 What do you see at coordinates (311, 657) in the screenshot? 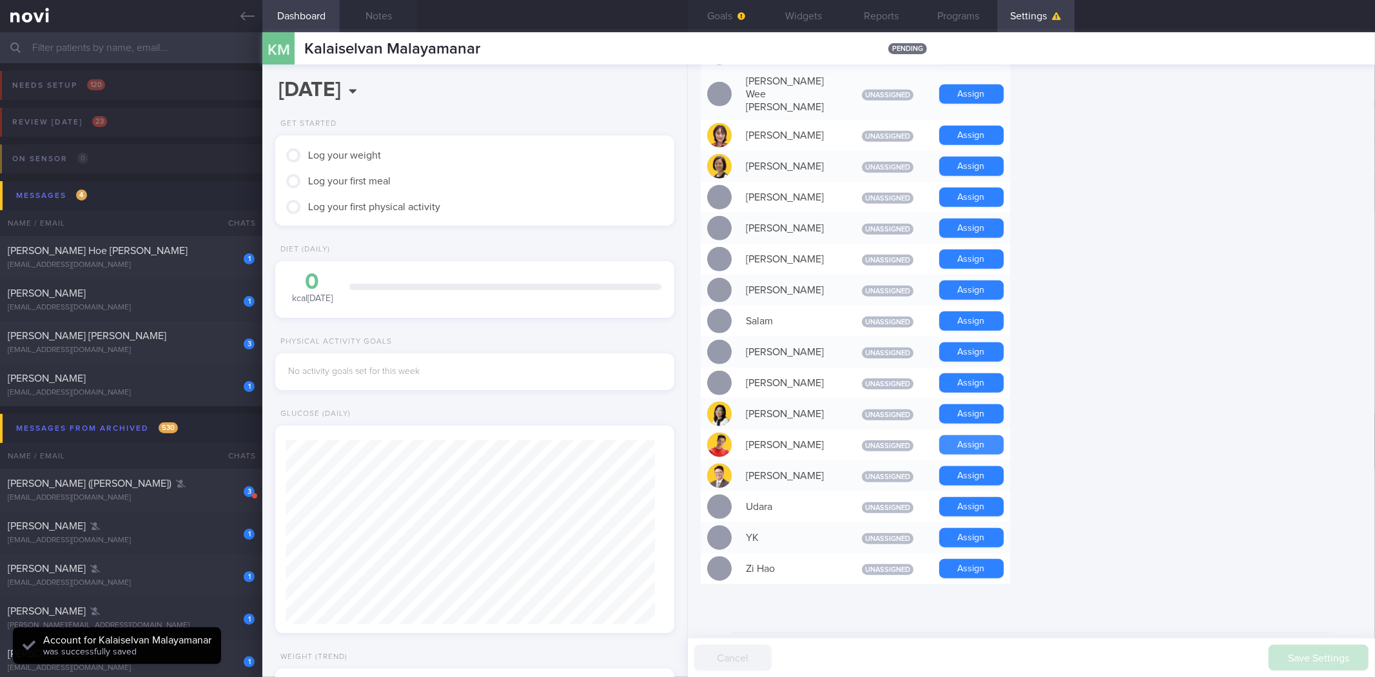
I see `div: Weight (Trend)` at bounding box center [311, 657].